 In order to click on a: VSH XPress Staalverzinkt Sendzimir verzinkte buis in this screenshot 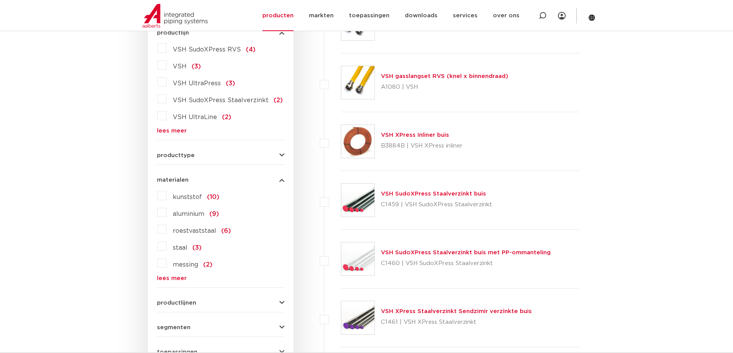, I will do `click(456, 312)`.